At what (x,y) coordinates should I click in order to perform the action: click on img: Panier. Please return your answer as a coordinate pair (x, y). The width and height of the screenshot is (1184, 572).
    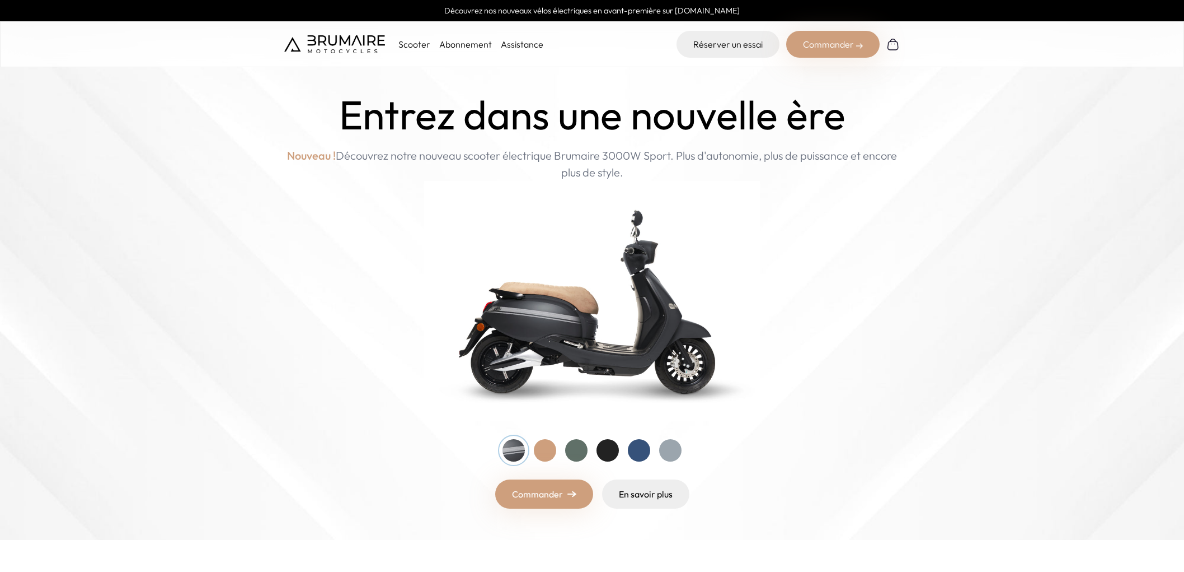
    Looking at the image, I should click on (893, 44).